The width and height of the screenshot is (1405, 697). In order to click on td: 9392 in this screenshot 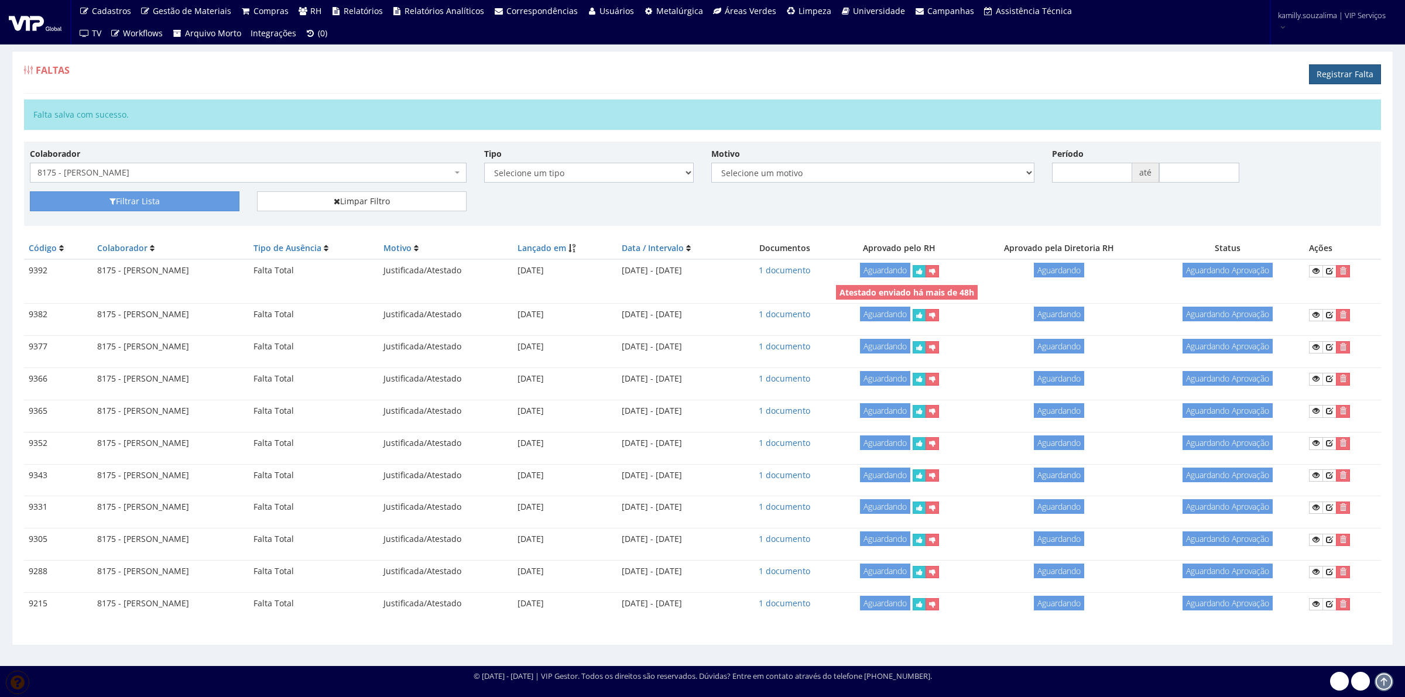, I will do `click(58, 270)`.